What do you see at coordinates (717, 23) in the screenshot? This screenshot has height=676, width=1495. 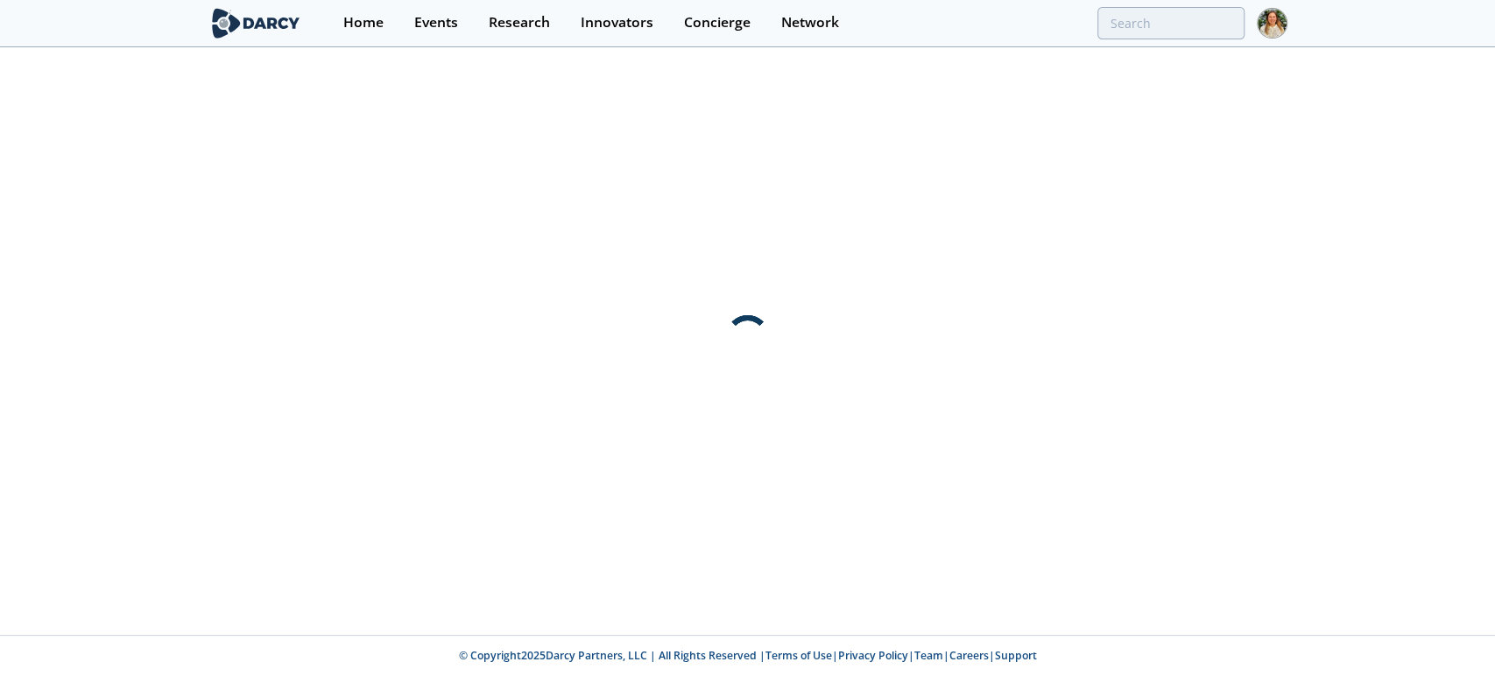 I see `div: Concierge` at bounding box center [717, 23].